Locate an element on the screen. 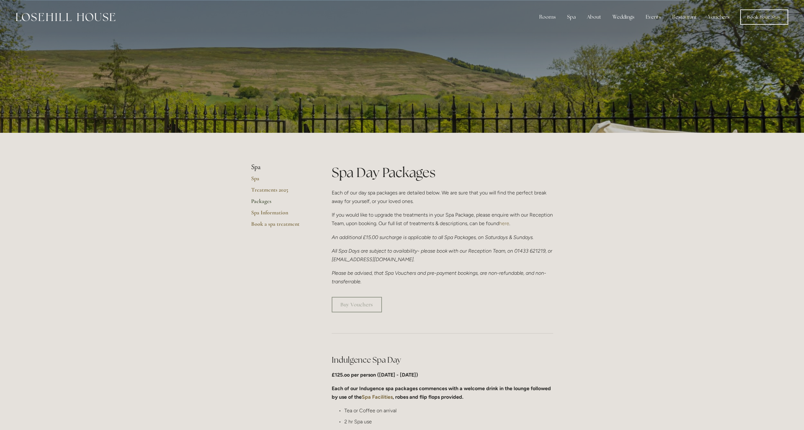  em: An additional £15.00 surcharge is applicable to all Spa Packages, on Saturdays & Sundays. is located at coordinates (432, 237).